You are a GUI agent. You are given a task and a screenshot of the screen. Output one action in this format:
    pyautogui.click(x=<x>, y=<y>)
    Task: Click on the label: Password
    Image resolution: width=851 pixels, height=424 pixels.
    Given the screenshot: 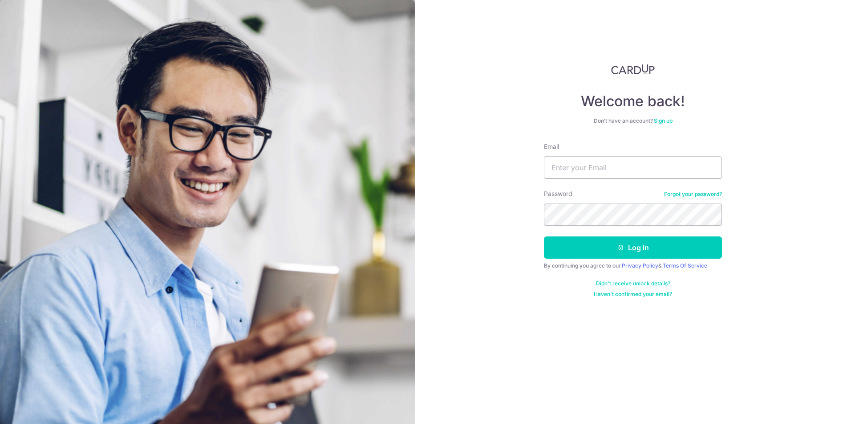 What is the action you would take?
    pyautogui.click(x=558, y=194)
    